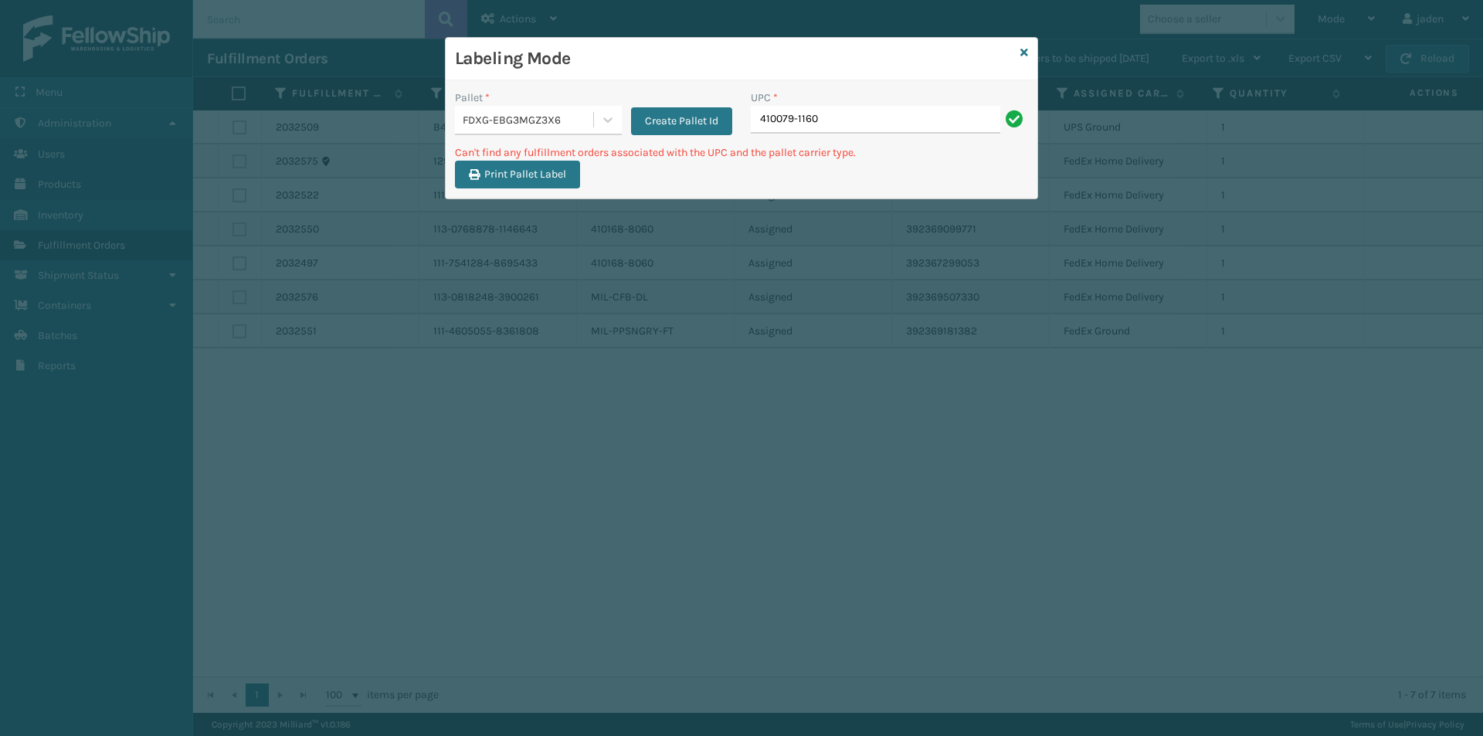 The image size is (1483, 736). Describe the element at coordinates (734, 59) in the screenshot. I see `h3: Labeling Mode` at that location.